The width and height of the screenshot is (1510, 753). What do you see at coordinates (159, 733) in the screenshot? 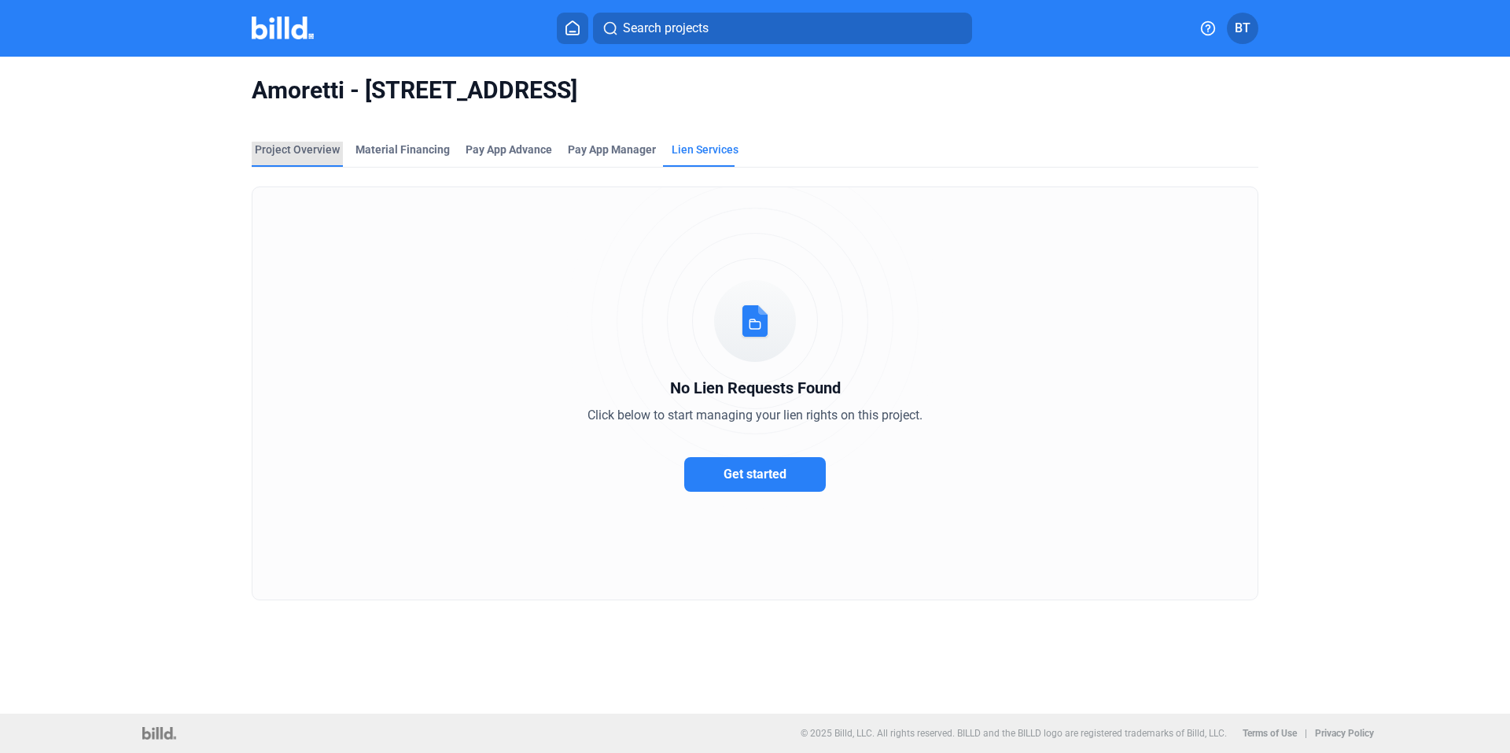
I see `img: logo` at bounding box center [159, 733].